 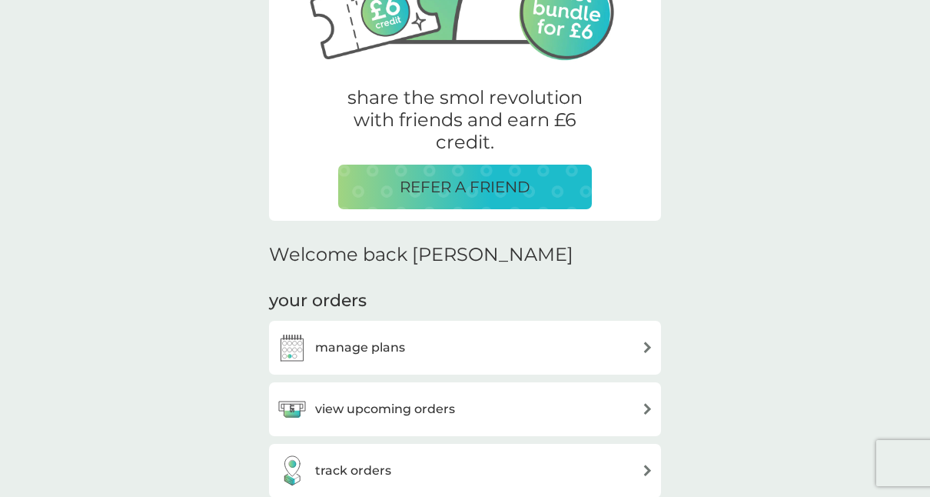 I want to click on h3: manage plans, so click(x=360, y=348).